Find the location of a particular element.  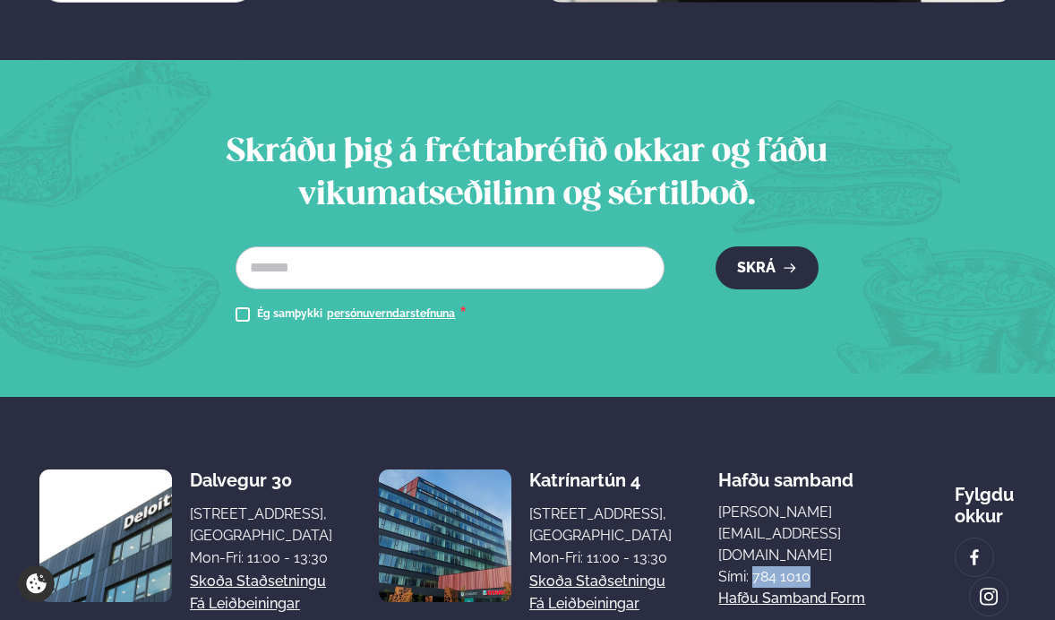

a: Hafðu samband form is located at coordinates (792, 598).